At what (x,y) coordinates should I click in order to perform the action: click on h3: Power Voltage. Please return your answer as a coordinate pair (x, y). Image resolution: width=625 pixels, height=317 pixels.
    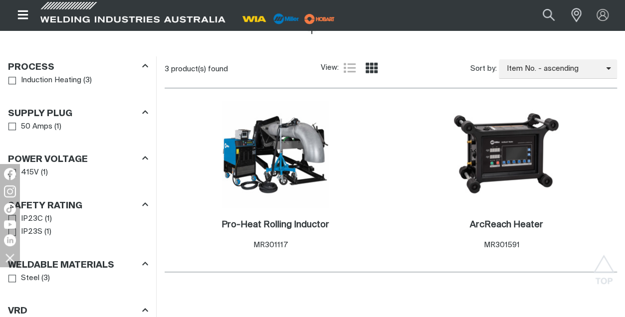
    Looking at the image, I should click on (48, 160).